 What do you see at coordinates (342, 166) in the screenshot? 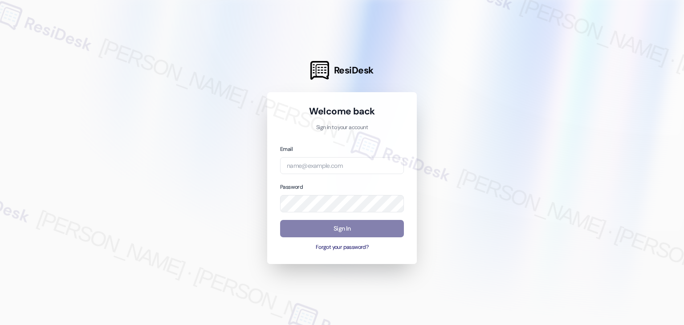
I see `input: name@example.com` at bounding box center [342, 166].